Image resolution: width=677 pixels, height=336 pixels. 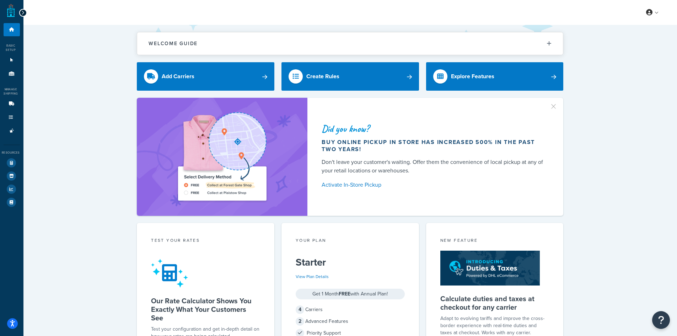 What do you see at coordinates (12, 30) in the screenshot?
I see `li: Dashboard` at bounding box center [12, 30].